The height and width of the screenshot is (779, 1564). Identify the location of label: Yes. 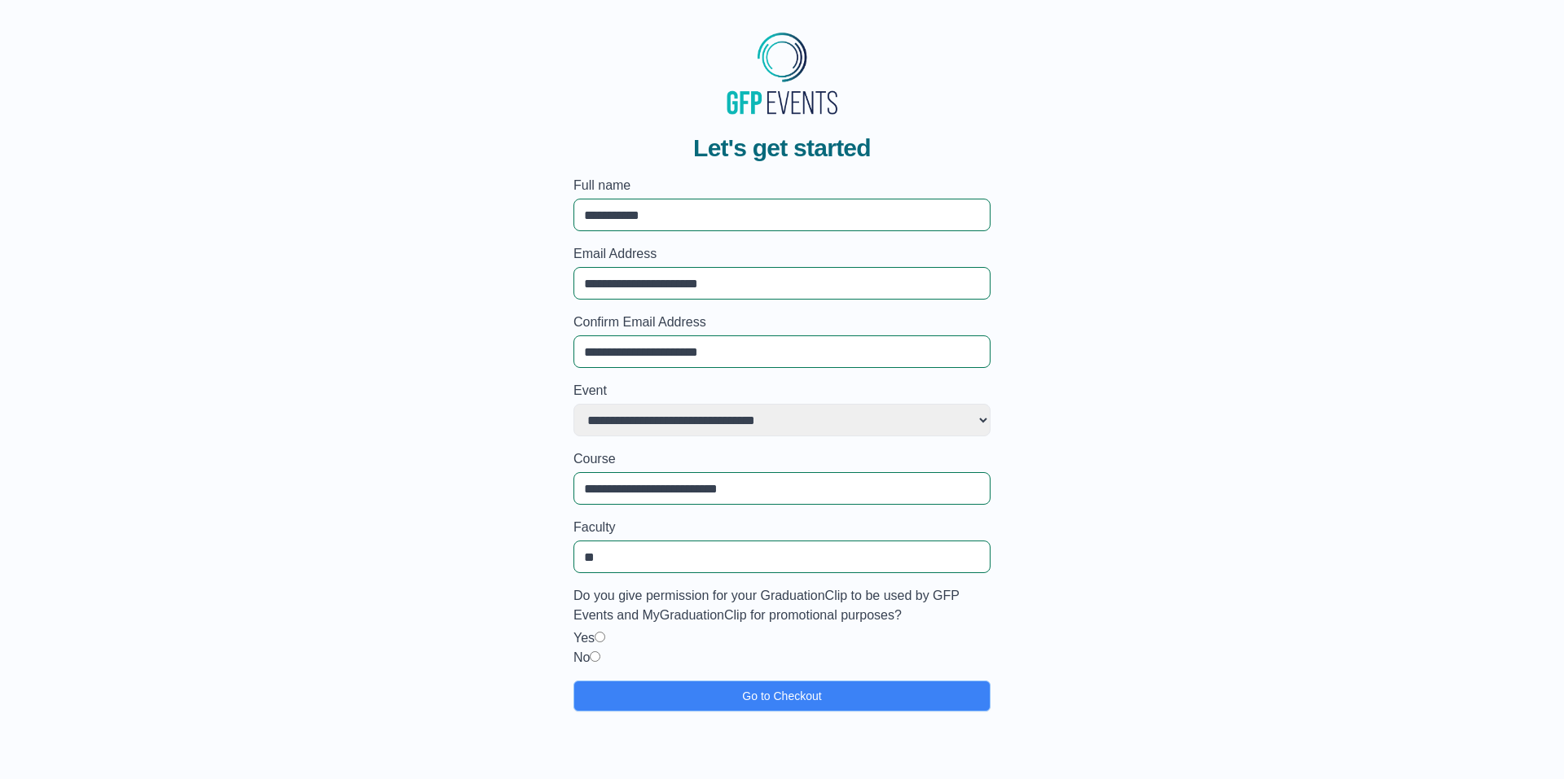
(584, 638).